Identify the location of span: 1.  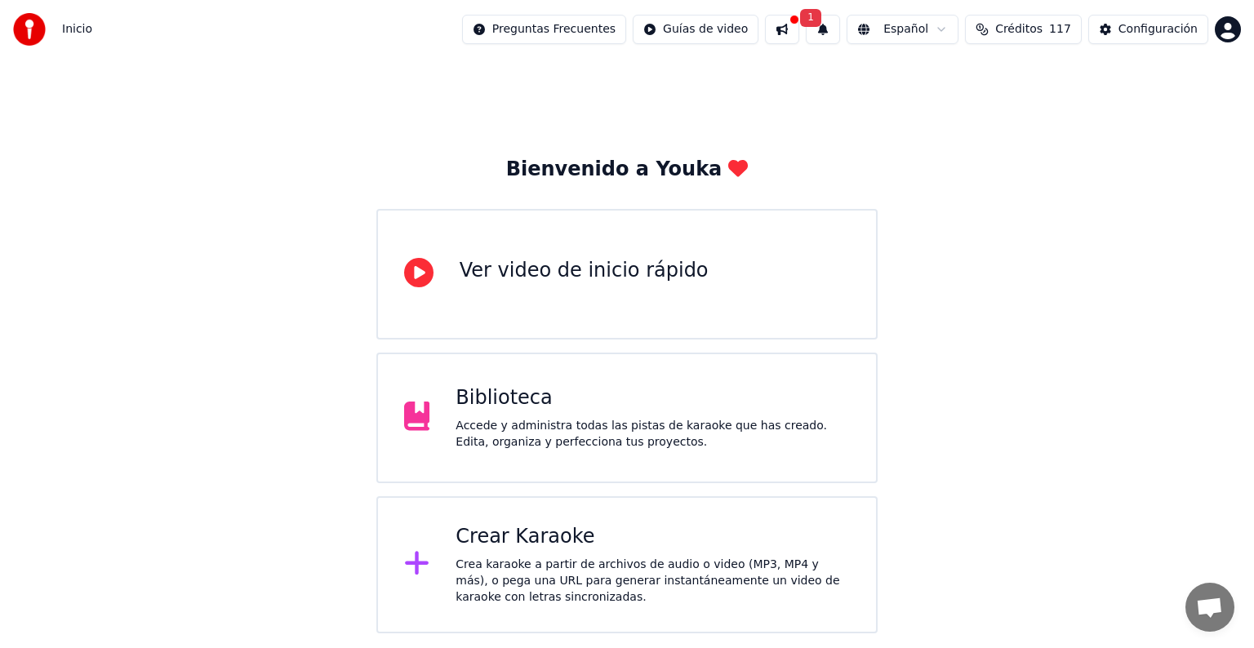
(811, 18).